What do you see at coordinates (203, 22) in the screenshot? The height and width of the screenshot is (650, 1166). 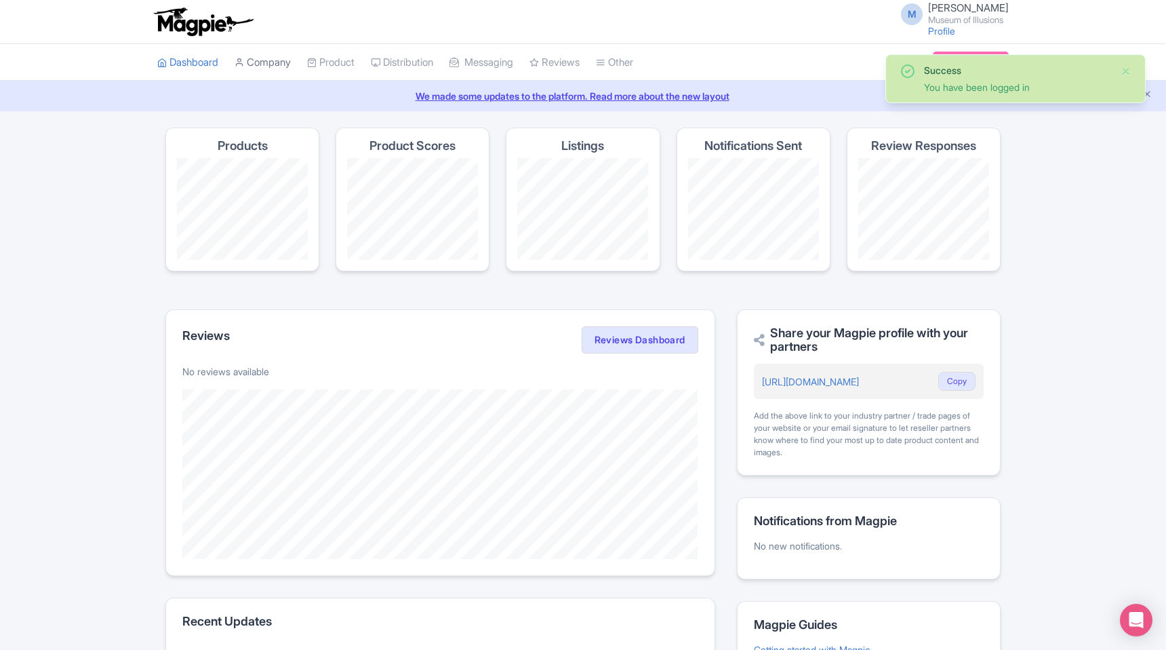 I see `img: logo-ab69f6fb50320c5b225c76a69d11143b.png` at bounding box center [203, 22].